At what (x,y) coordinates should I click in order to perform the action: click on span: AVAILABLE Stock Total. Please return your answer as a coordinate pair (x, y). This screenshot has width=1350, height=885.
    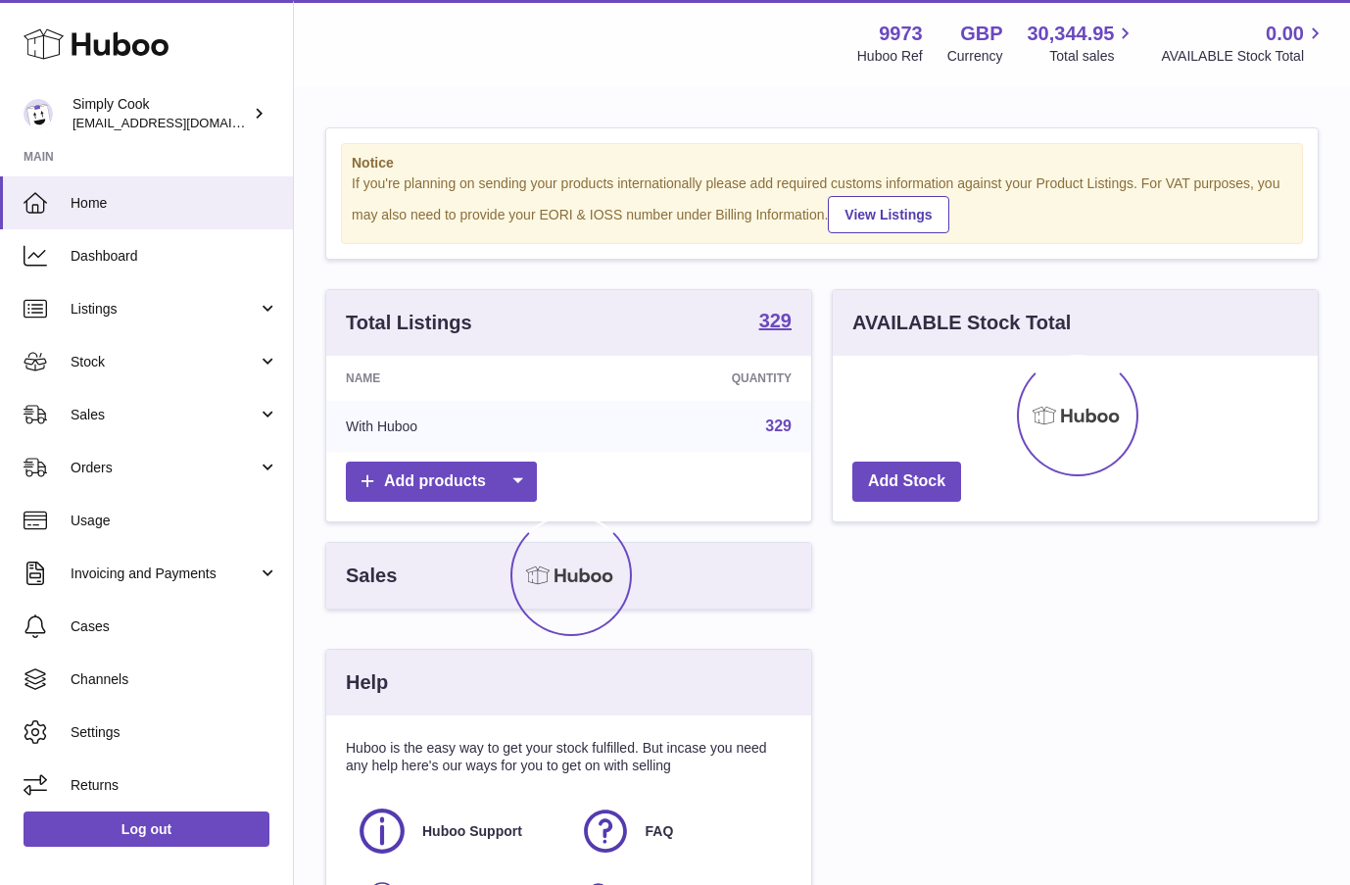
    Looking at the image, I should click on (1243, 56).